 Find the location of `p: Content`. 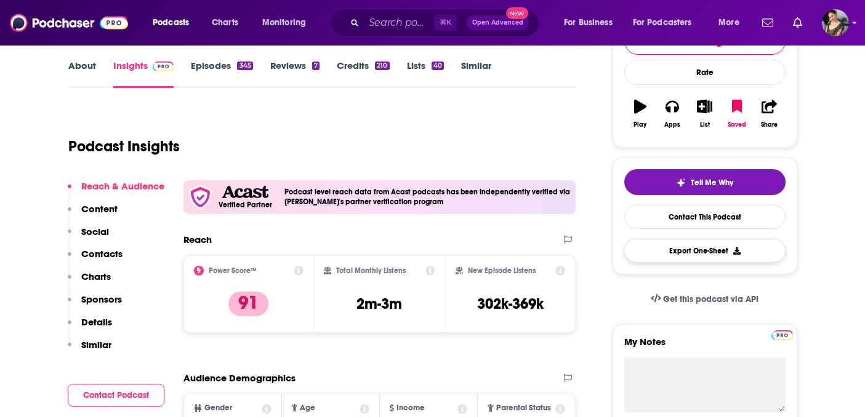

p: Content is located at coordinates (99, 209).